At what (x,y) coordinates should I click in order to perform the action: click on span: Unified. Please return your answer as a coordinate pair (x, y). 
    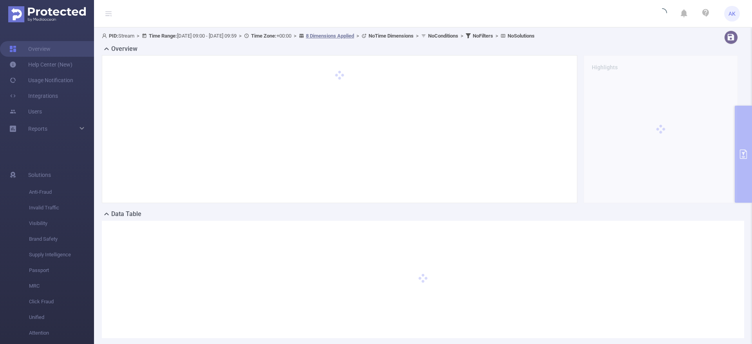
    Looking at the image, I should click on (61, 318).